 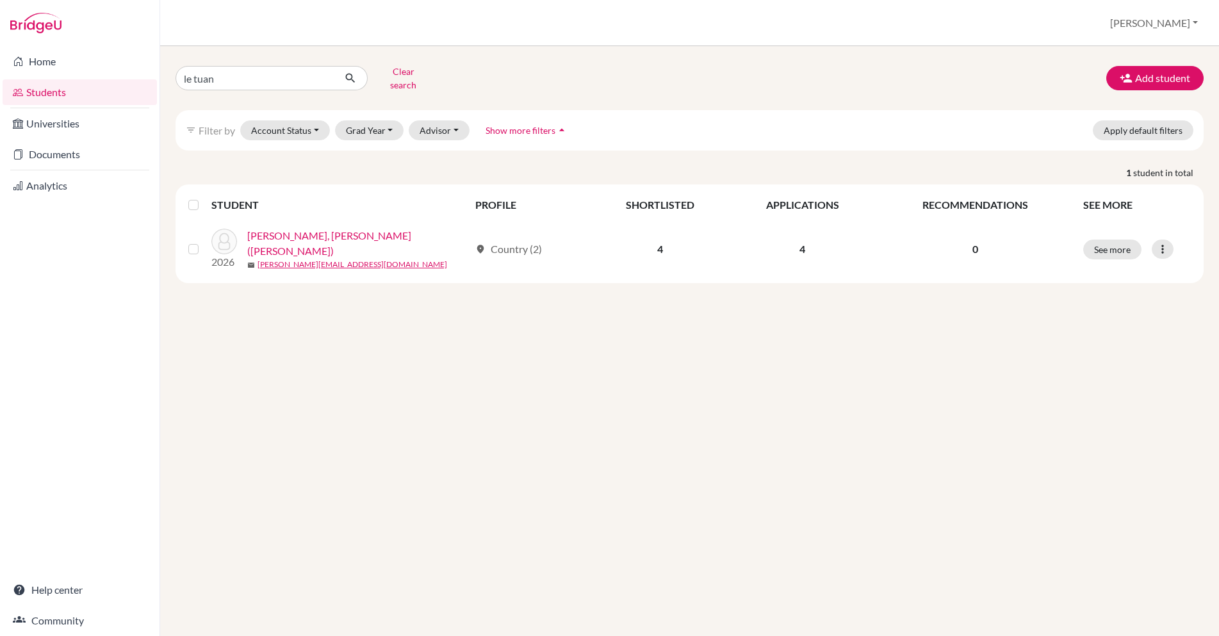 I want to click on p: 0, so click(x=976, y=249).